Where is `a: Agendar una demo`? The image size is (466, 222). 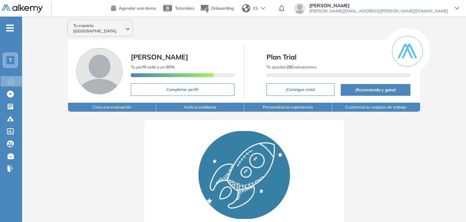
a: Agendar una demo is located at coordinates (134, 8).